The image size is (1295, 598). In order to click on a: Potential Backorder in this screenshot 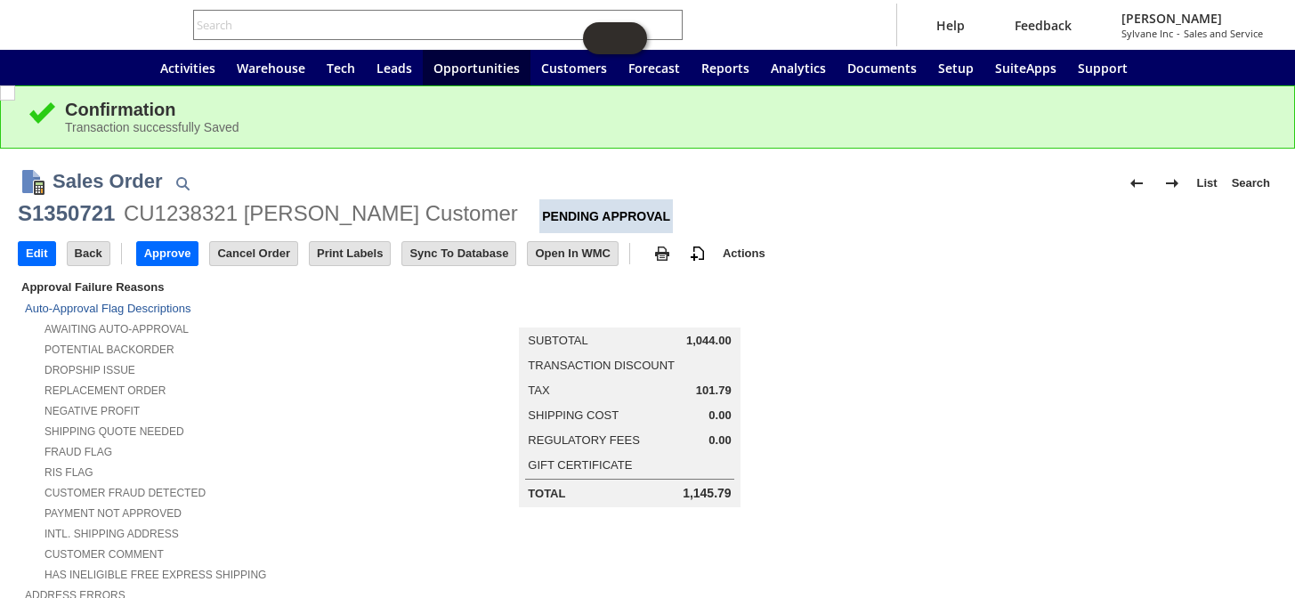, I will do `click(109, 350)`.